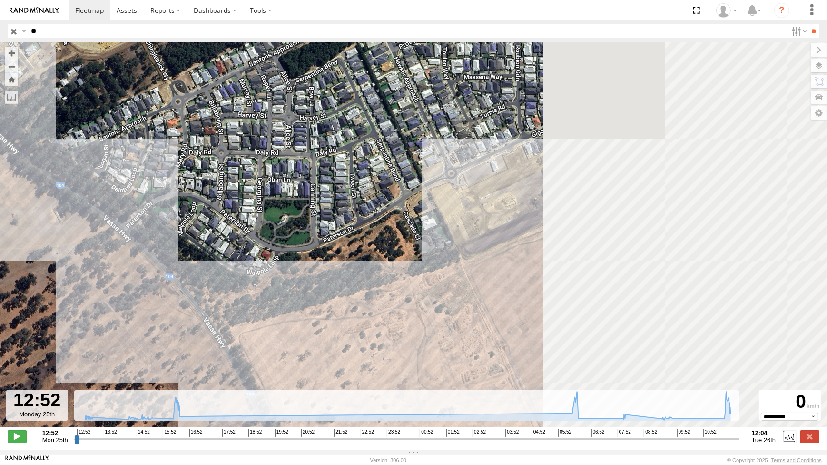  Describe the element at coordinates (11, 97) in the screenshot. I see `label: Measure` at that location.